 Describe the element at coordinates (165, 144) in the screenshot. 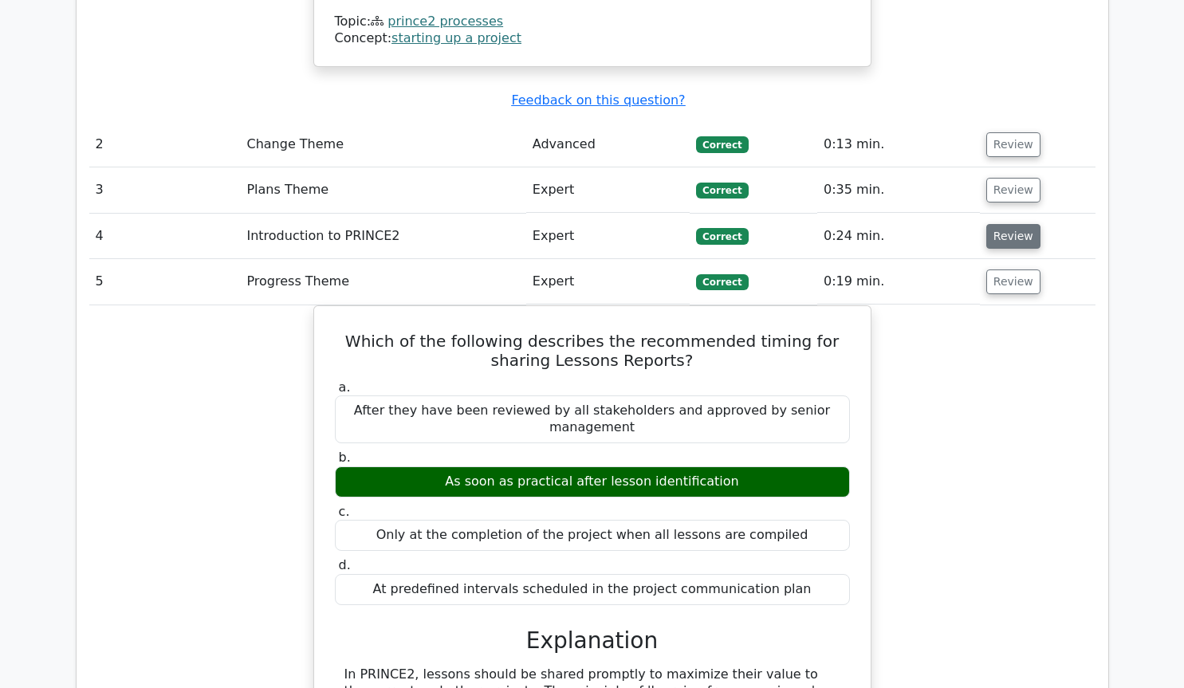

I see `td: 2` at that location.